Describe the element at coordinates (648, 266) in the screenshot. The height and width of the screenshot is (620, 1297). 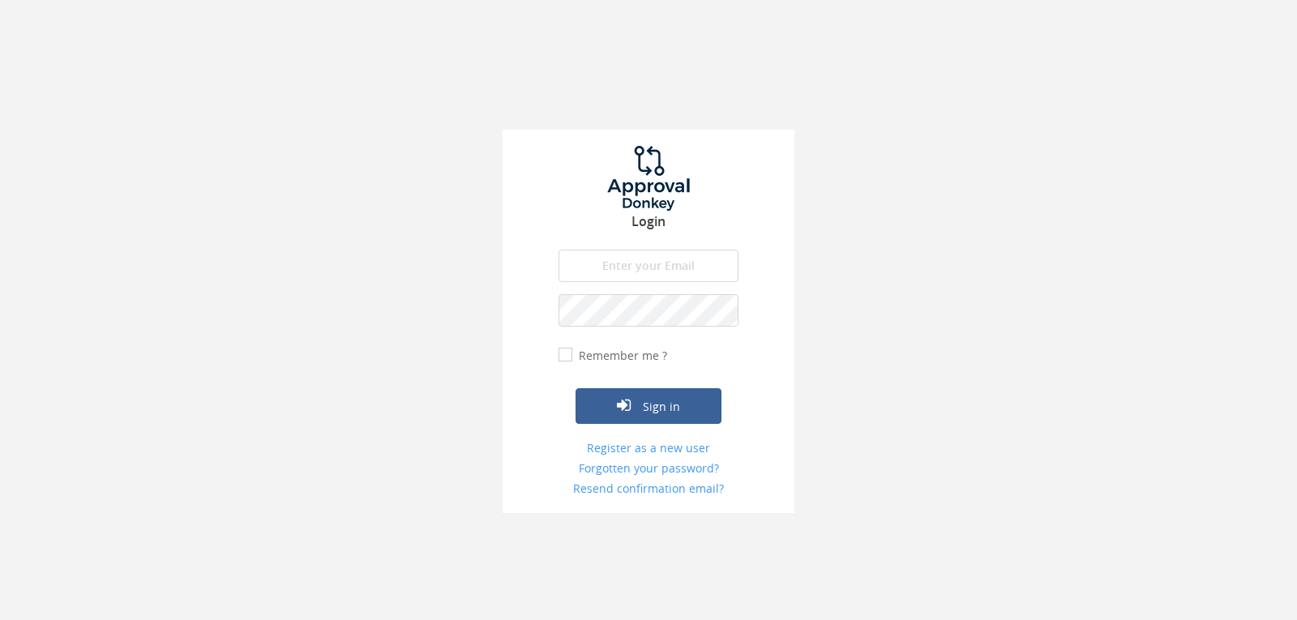
I see `input: Enter your Email` at that location.